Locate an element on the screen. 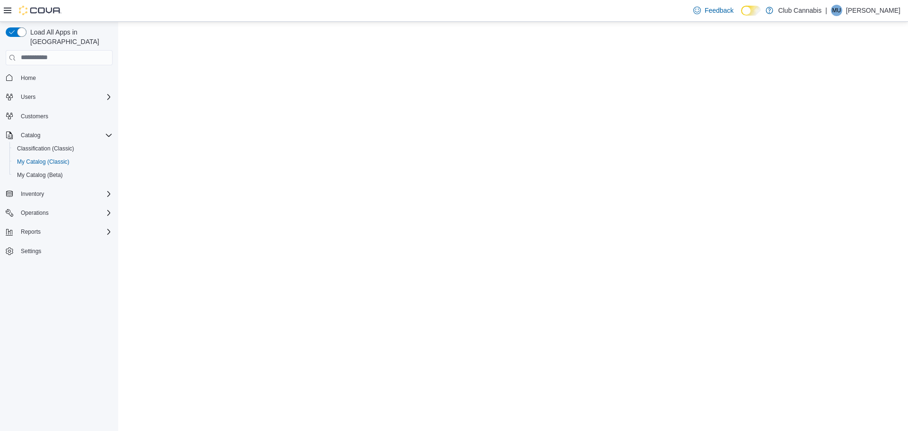 This screenshot has width=908, height=431. a: Customers is located at coordinates (35, 116).